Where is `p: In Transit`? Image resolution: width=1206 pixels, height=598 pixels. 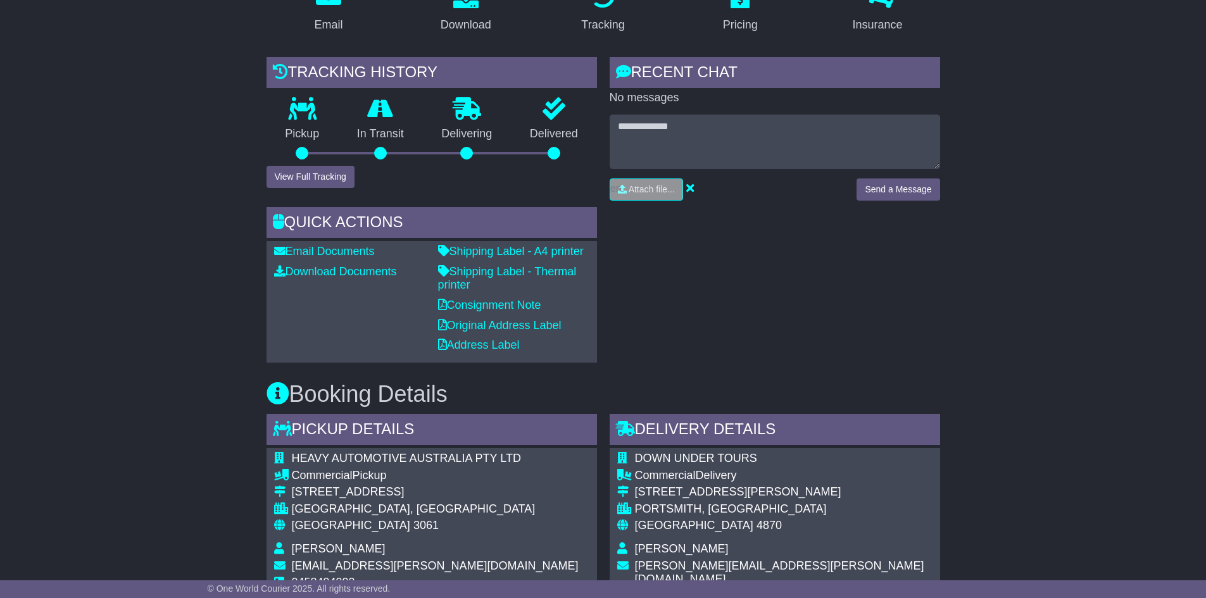 p: In Transit is located at coordinates (380, 134).